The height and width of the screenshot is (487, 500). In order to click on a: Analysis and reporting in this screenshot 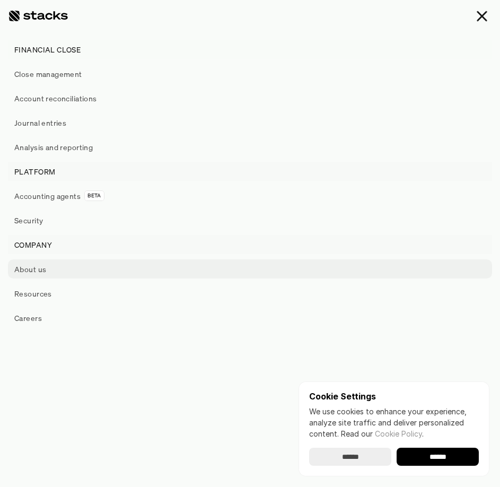, I will do `click(250, 147)`.